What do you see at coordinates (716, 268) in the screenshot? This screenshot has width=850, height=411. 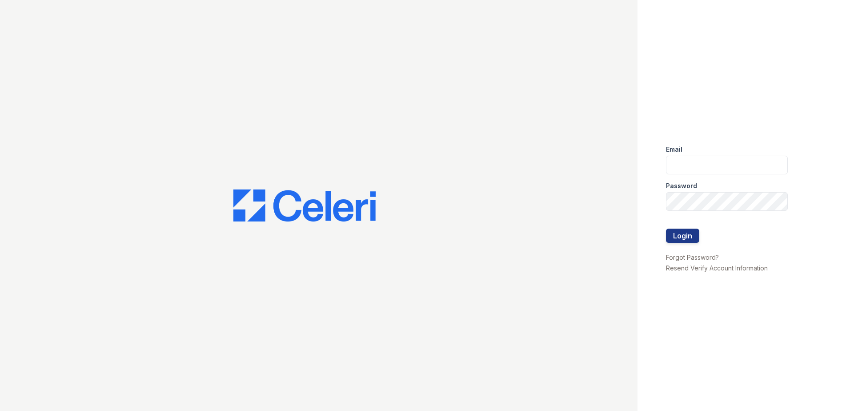 I see `a: Resend Verify Account Information` at bounding box center [716, 268].